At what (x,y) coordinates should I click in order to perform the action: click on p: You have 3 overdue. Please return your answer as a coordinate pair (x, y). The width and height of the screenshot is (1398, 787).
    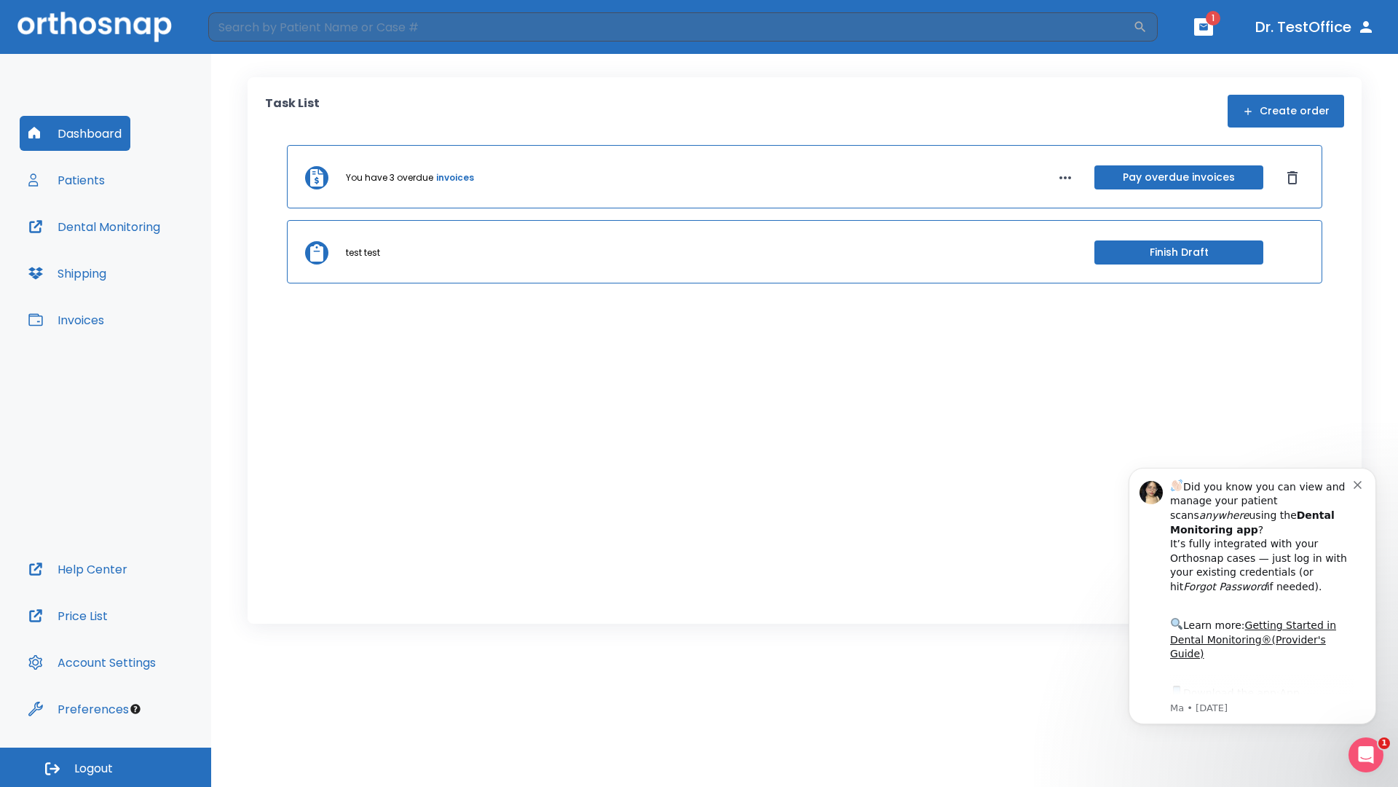
    Looking at the image, I should click on (390, 178).